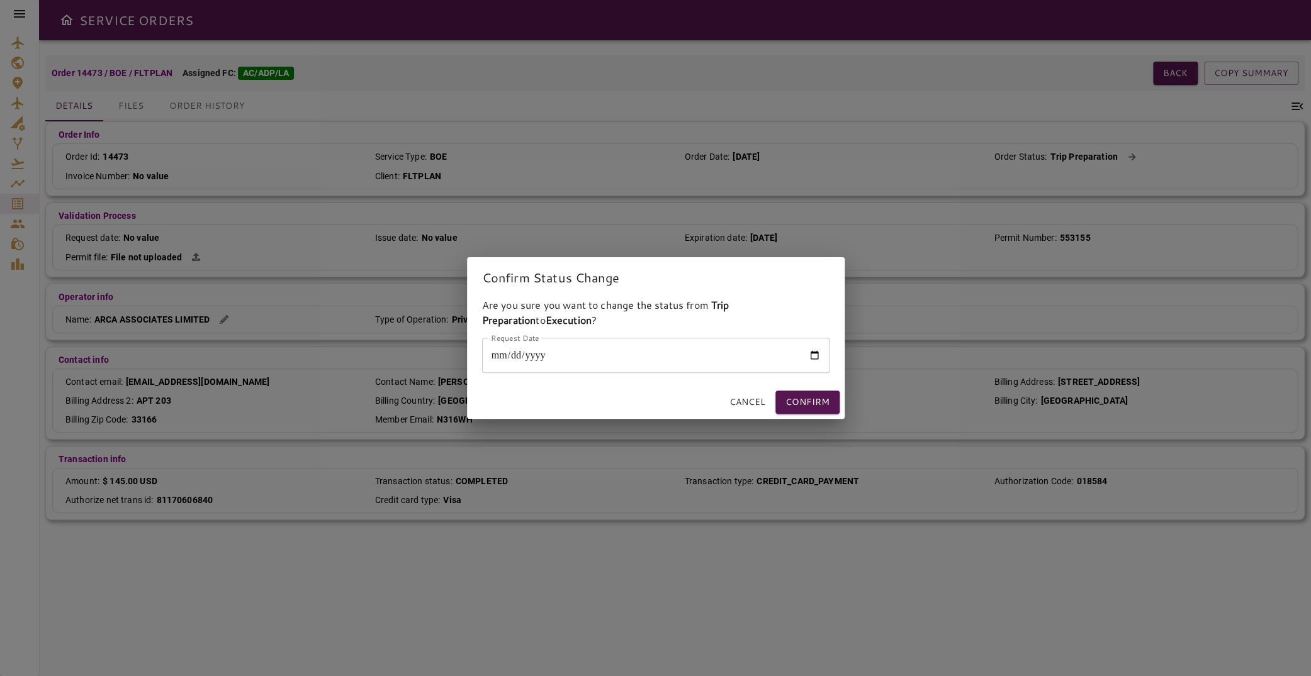 Image resolution: width=1311 pixels, height=676 pixels. What do you see at coordinates (567, 320) in the screenshot?
I see `strong: Execution` at bounding box center [567, 320].